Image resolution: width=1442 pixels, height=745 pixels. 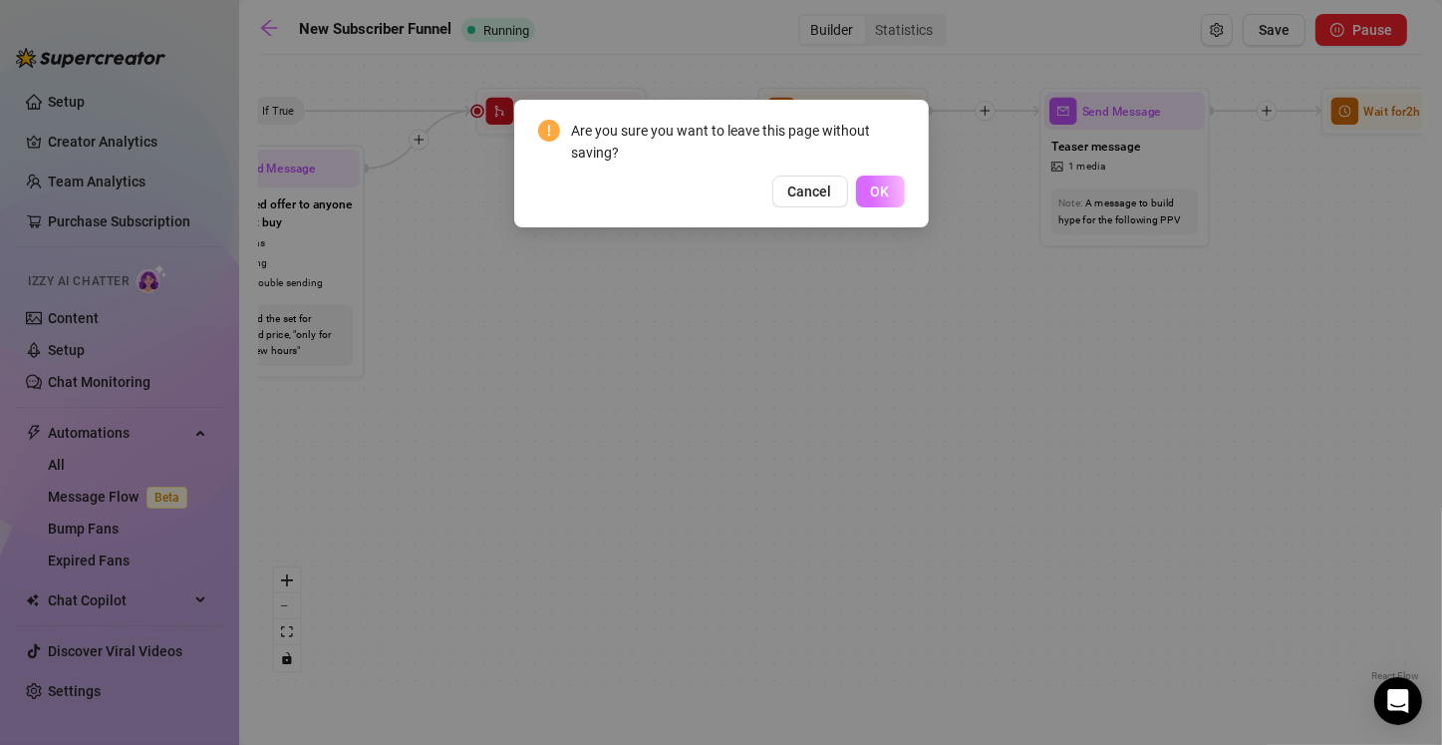 I want to click on button: OK, so click(x=880, y=191).